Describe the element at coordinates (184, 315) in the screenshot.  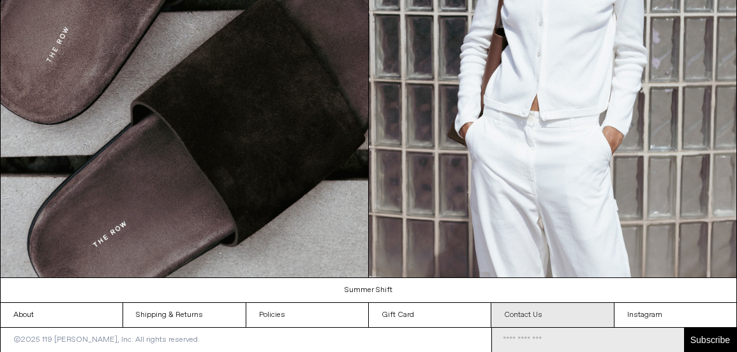
I see `a: Shipping & Returns` at that location.